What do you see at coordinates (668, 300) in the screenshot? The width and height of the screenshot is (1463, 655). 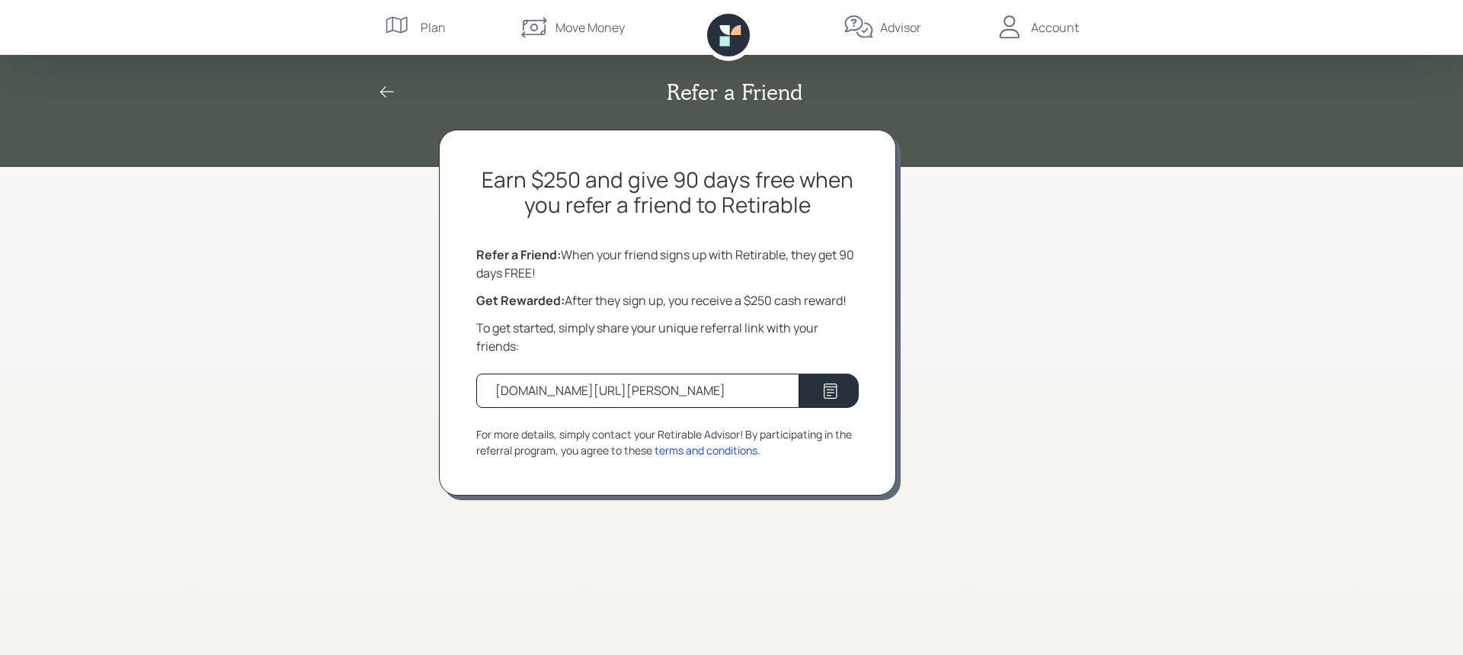 I see `div: After they sign up, you receive a $250 cash reward!` at bounding box center [668, 300].